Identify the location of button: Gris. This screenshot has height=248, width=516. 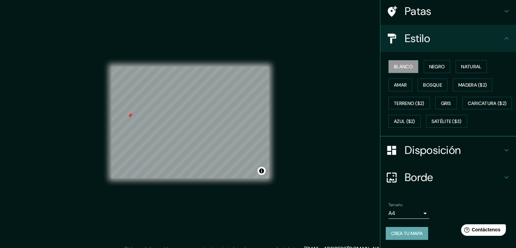
(446, 103).